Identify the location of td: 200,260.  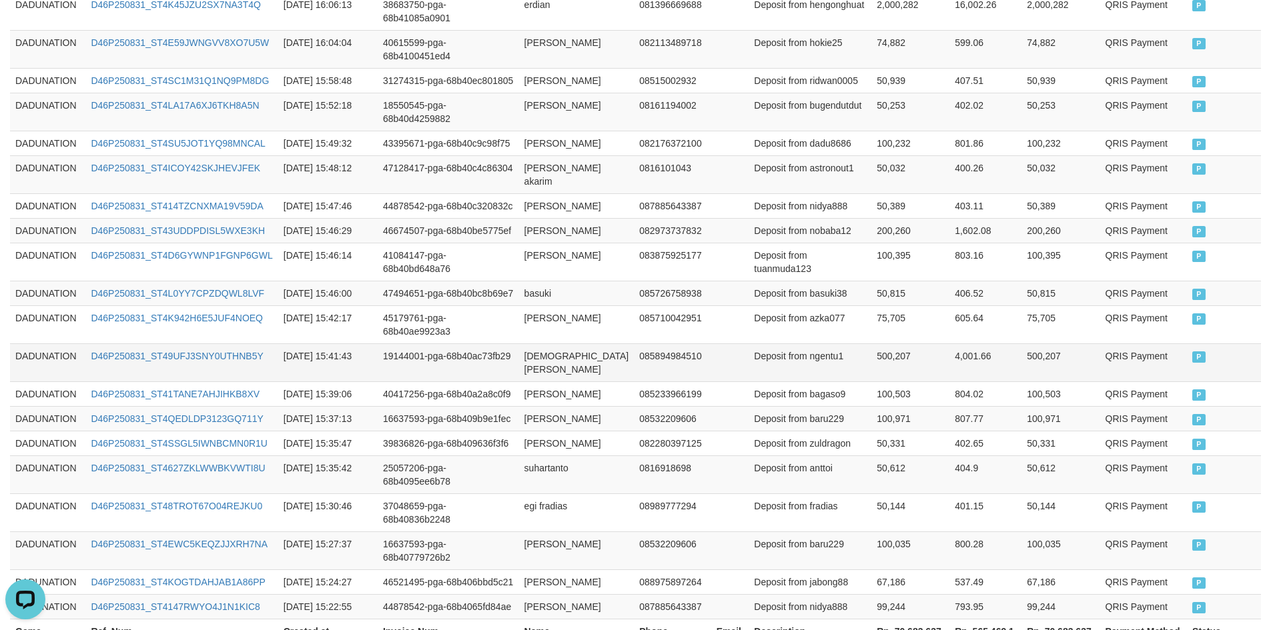
(1060, 230).